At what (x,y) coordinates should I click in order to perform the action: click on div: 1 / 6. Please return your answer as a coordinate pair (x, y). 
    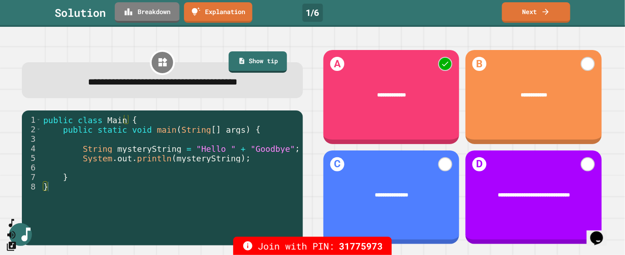
    Looking at the image, I should click on (312, 13).